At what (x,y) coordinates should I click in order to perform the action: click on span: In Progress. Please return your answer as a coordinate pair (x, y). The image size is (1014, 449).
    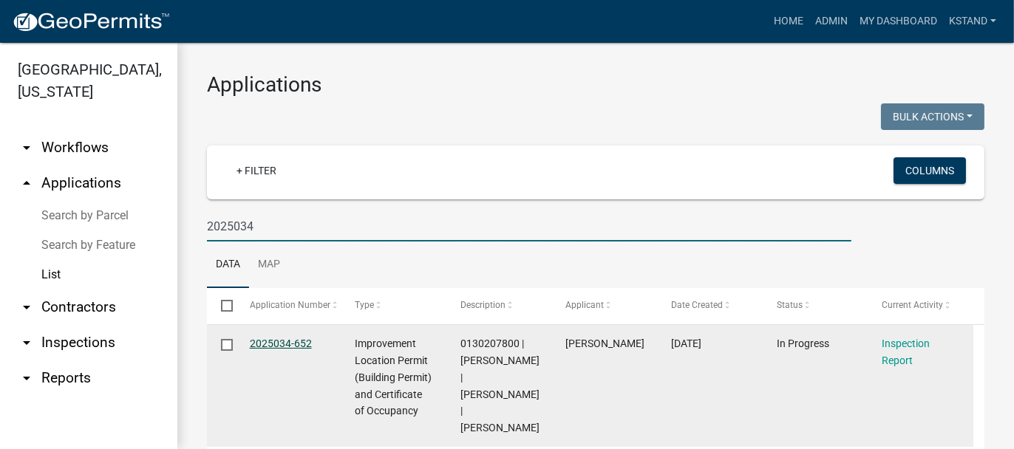
    Looking at the image, I should click on (803, 344).